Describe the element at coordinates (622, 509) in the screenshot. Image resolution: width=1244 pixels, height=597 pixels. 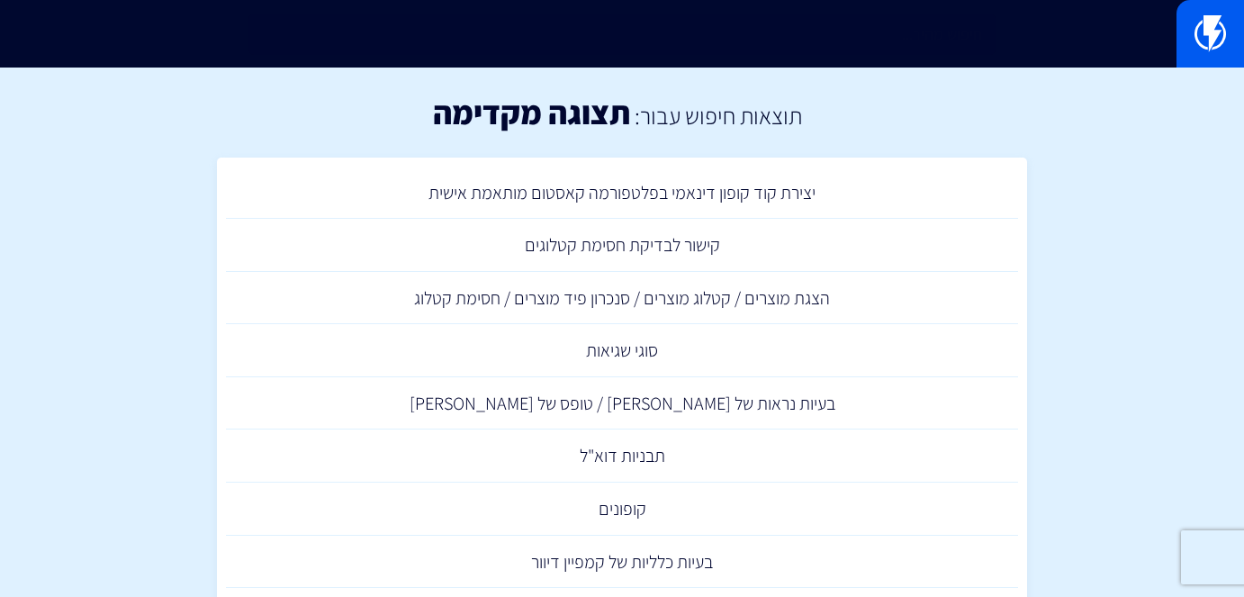
I see `a: קופונים` at that location.